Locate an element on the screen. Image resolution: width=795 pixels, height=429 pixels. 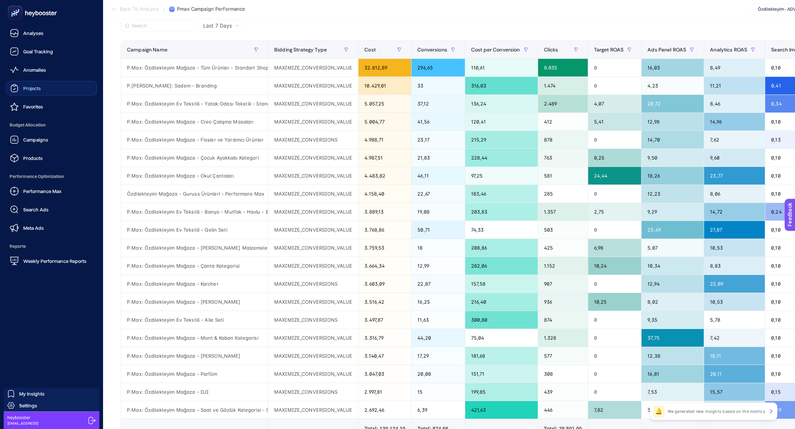
div: 8,83 is located at coordinates (734, 266).